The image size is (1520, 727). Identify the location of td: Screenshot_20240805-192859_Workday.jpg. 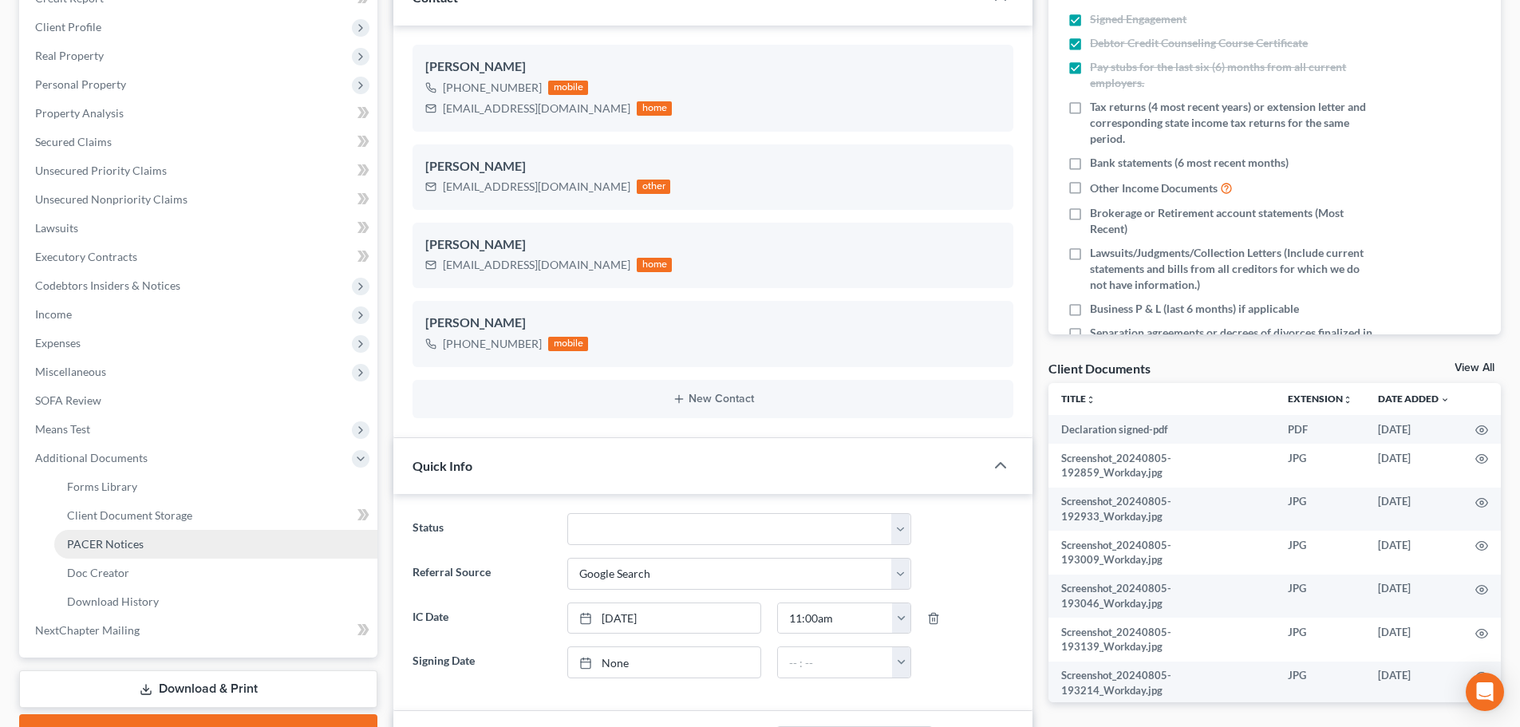
(1162, 465).